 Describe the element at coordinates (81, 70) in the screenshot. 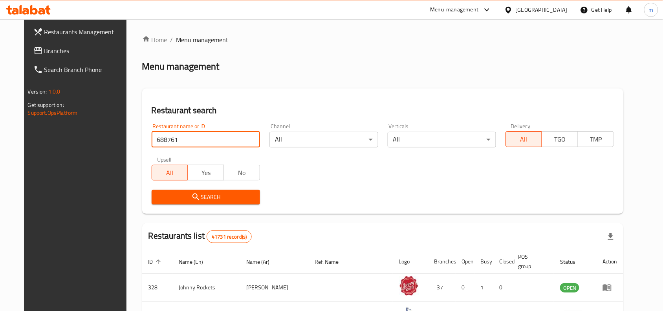

I see `a: Search Branch Phone` at that location.